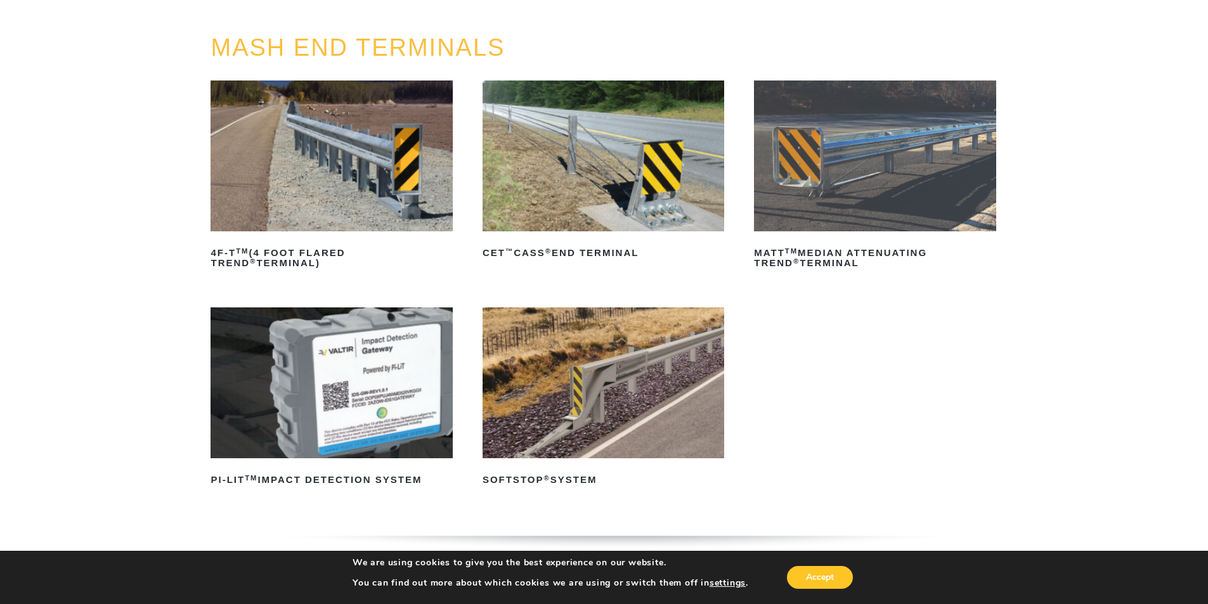 The width and height of the screenshot is (1208, 604). What do you see at coordinates (550, 563) in the screenshot?
I see `p: We are using cookies to give you the best experience on our website.` at bounding box center [550, 563].